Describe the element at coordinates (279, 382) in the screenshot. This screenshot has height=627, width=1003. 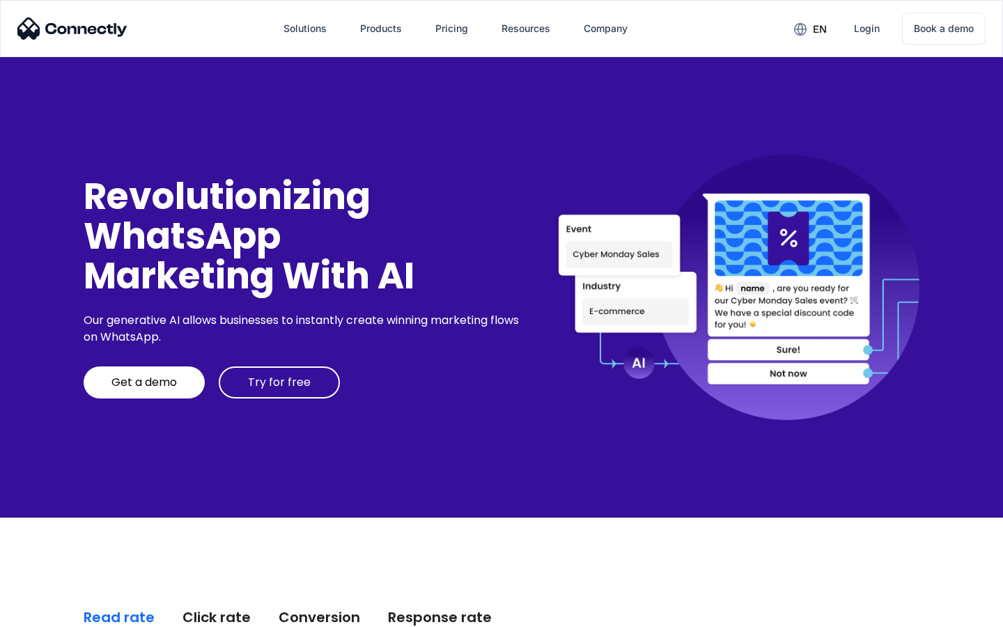
I see `div: Try for free` at that location.